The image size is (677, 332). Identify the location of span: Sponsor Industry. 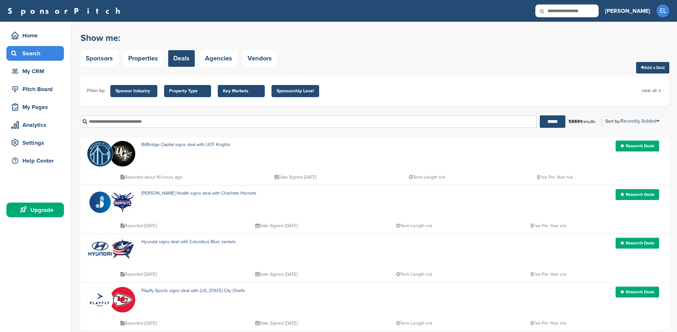
(134, 91).